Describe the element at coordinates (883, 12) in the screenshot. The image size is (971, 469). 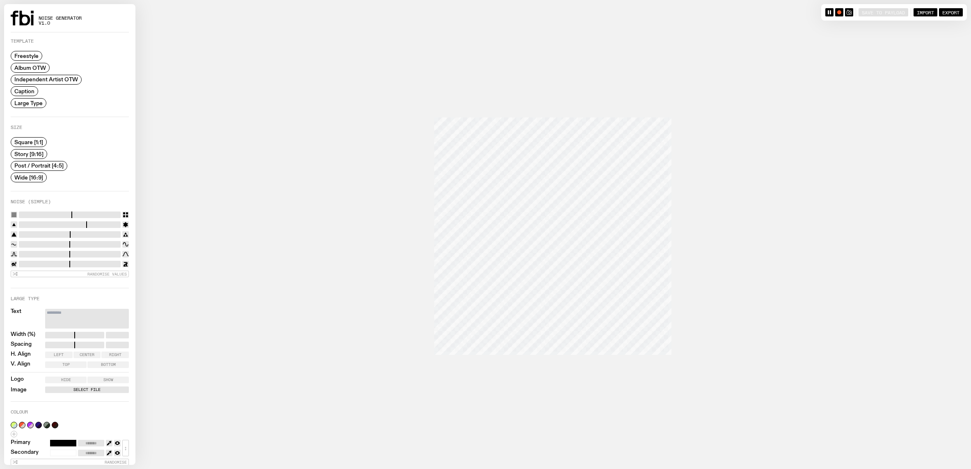
I see `span: Save to Payload` at that location.